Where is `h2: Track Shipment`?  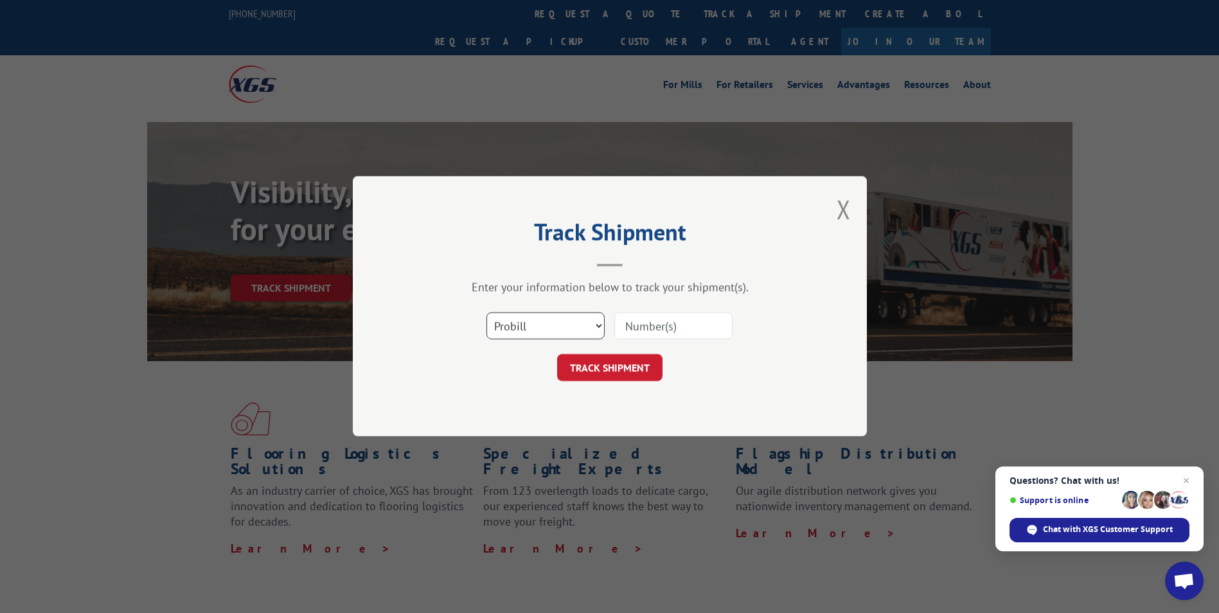
h2: Track Shipment is located at coordinates (610, 235).